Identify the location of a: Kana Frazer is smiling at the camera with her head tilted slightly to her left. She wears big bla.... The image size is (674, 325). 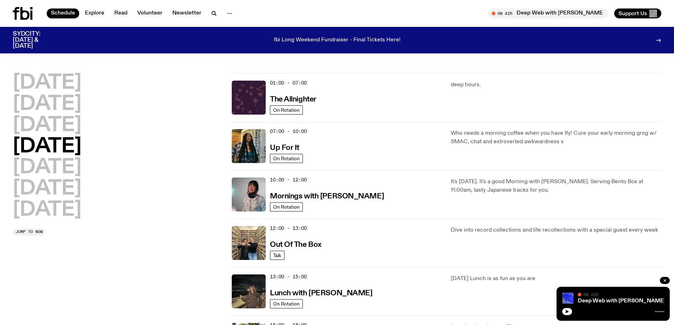
(249, 194).